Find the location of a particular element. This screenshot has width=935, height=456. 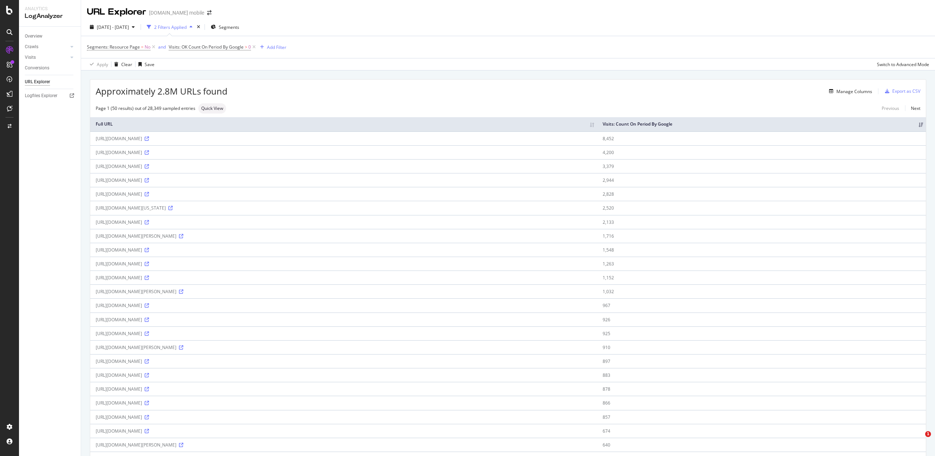

span: Approximately 2.8M URLs found is located at coordinates (161, 91).